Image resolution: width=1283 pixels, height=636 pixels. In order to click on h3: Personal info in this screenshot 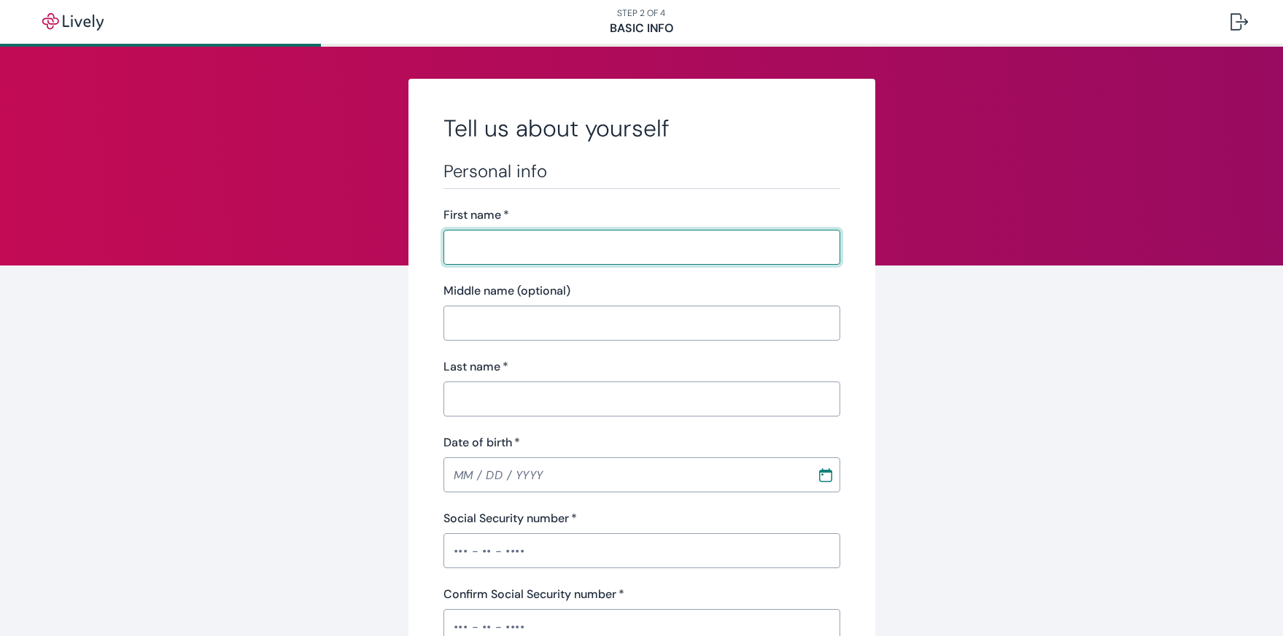, I will do `click(642, 171)`.